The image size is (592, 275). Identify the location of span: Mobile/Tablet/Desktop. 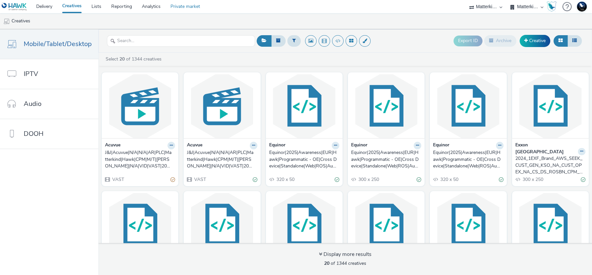
(58, 44).